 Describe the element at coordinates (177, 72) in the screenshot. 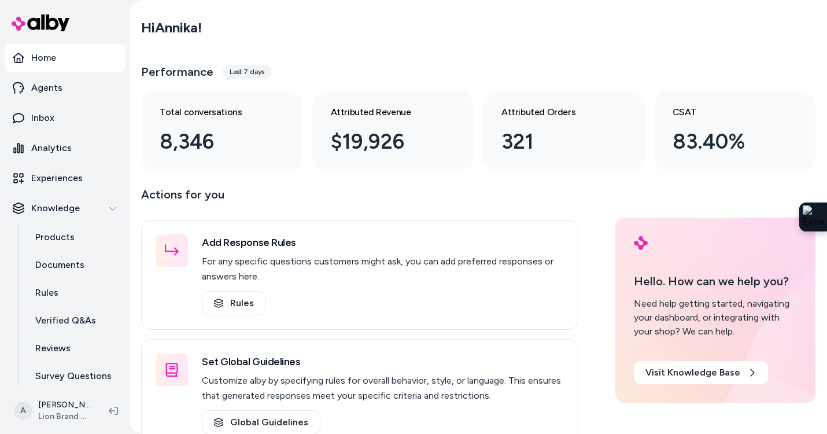

I see `h3: Performance` at that location.